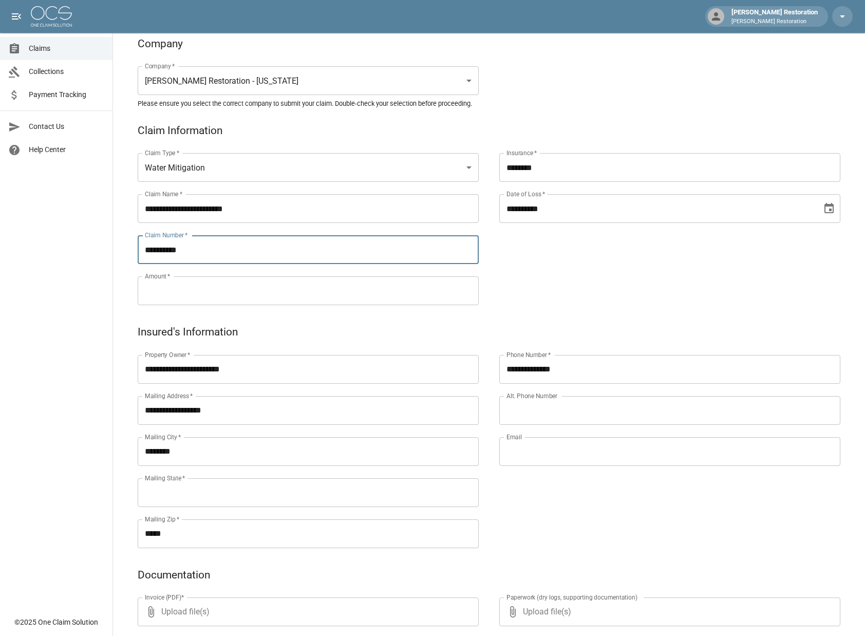  I want to click on label: Mailing State, so click(165, 478).